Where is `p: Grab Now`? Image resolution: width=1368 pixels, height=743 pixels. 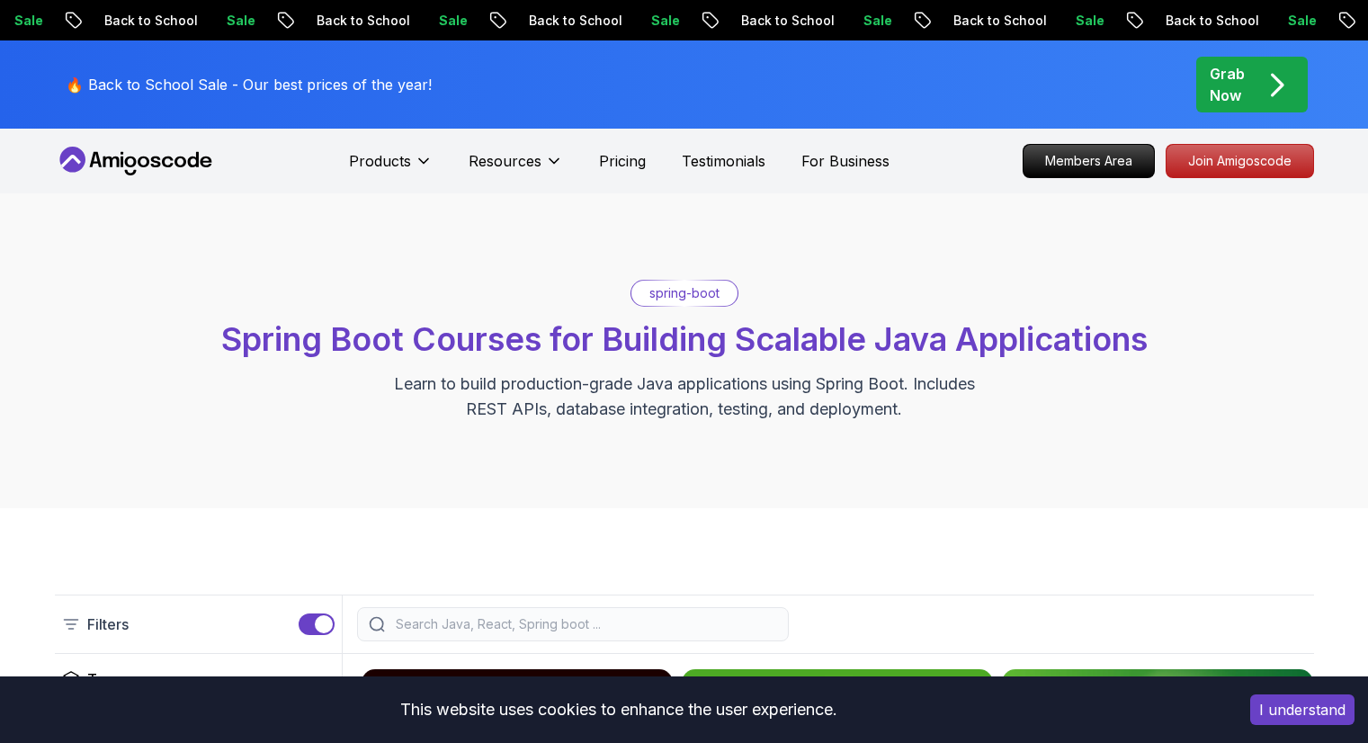
p: Grab Now is located at coordinates (1227, 85).